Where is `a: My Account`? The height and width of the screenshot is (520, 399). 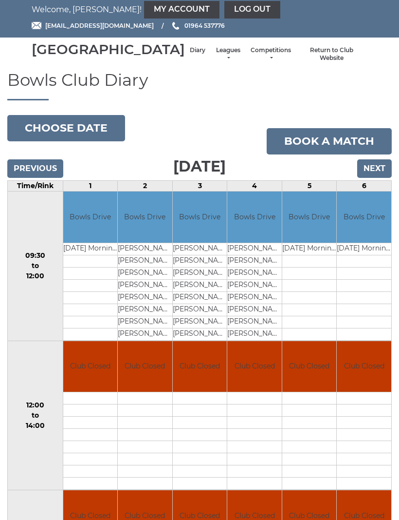 a: My Account is located at coordinates (182, 10).